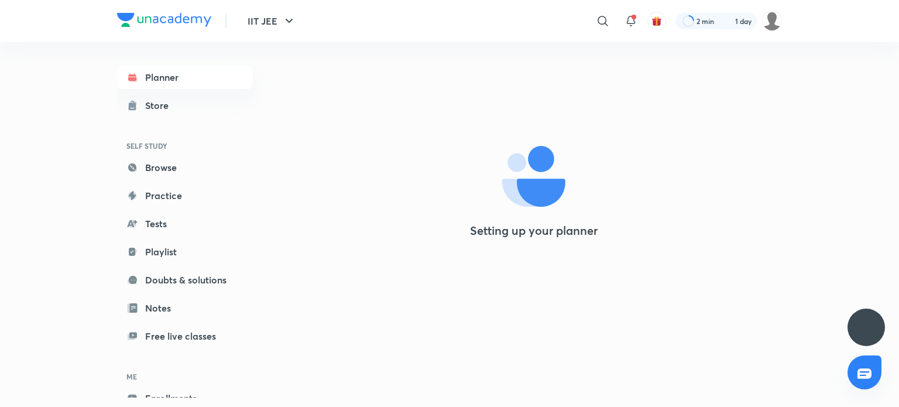  What do you see at coordinates (164, 20) in the screenshot?
I see `img: Company Logo` at bounding box center [164, 20].